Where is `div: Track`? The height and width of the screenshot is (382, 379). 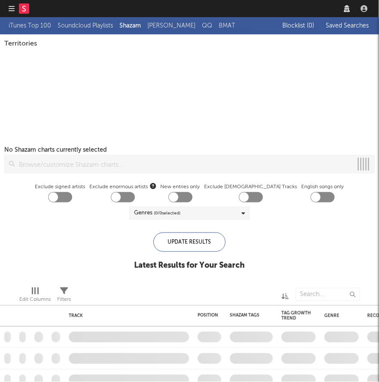 div: Track is located at coordinates (127, 316).